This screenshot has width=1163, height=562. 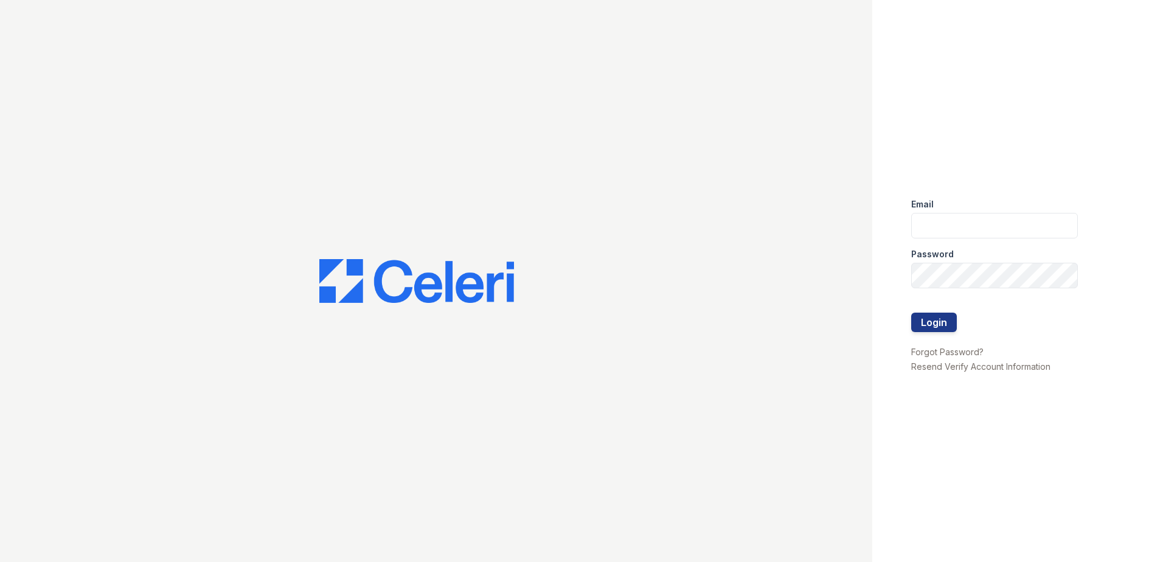 What do you see at coordinates (932, 254) in the screenshot?
I see `label: Password` at bounding box center [932, 254].